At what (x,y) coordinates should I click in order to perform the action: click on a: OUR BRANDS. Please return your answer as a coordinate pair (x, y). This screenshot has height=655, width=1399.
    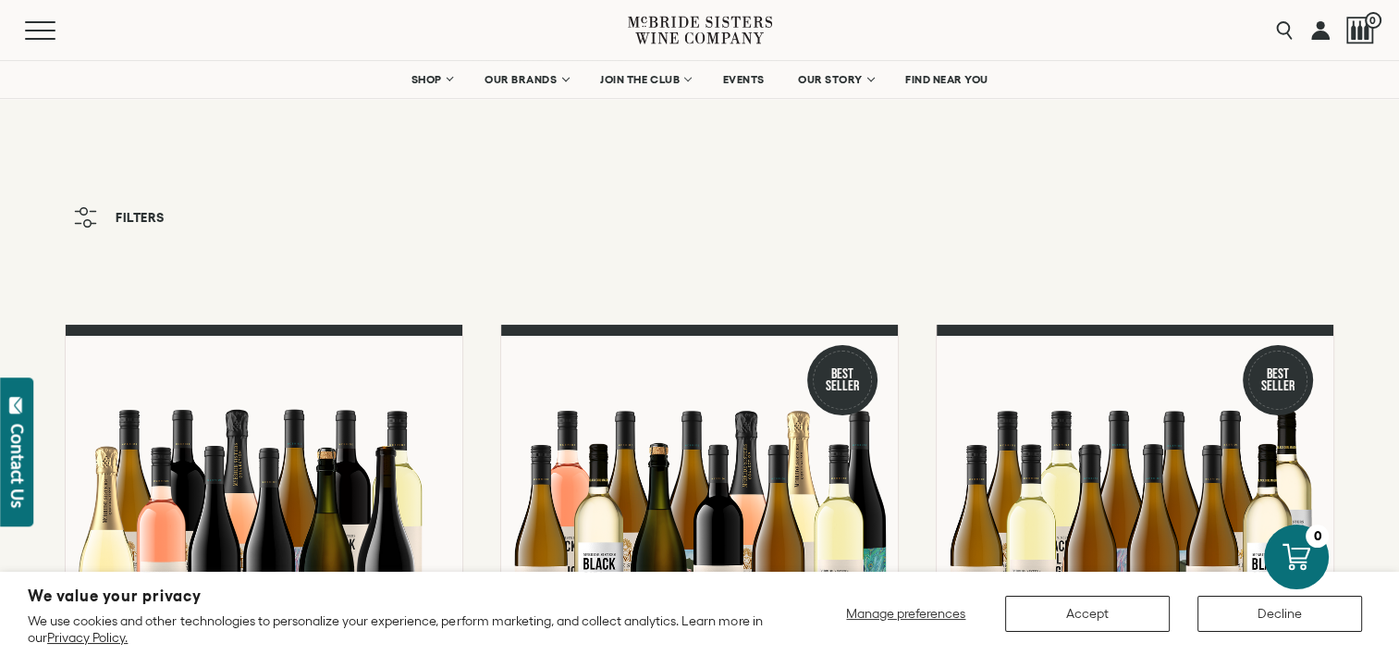
    Looking at the image, I should click on (525, 80).